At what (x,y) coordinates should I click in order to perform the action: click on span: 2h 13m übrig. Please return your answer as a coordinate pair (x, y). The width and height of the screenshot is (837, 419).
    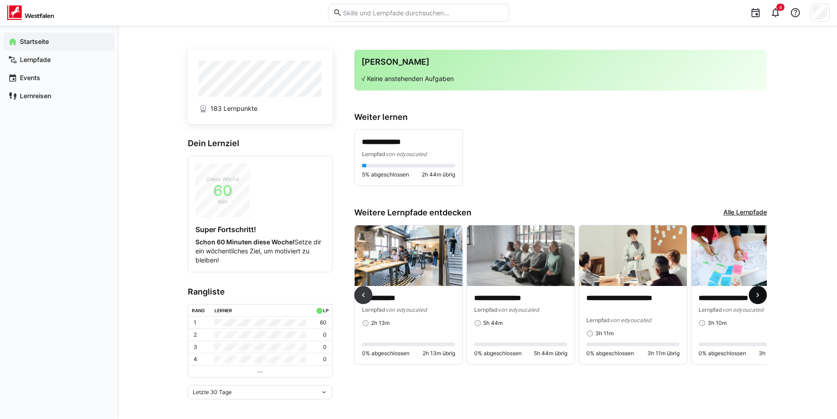
    Looking at the image, I should click on (439, 353).